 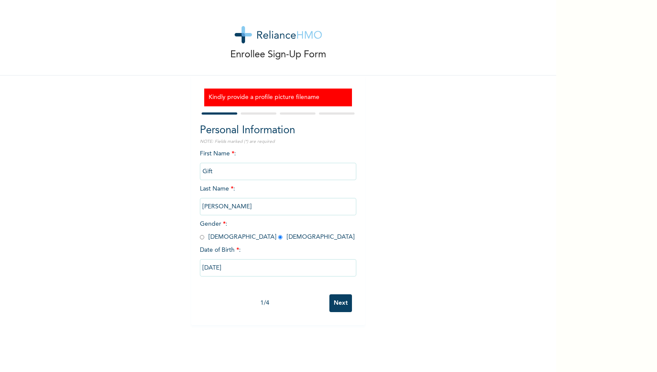 What do you see at coordinates (278, 268) in the screenshot?
I see `input: DD-MM-YYYY` at bounding box center [278, 268].